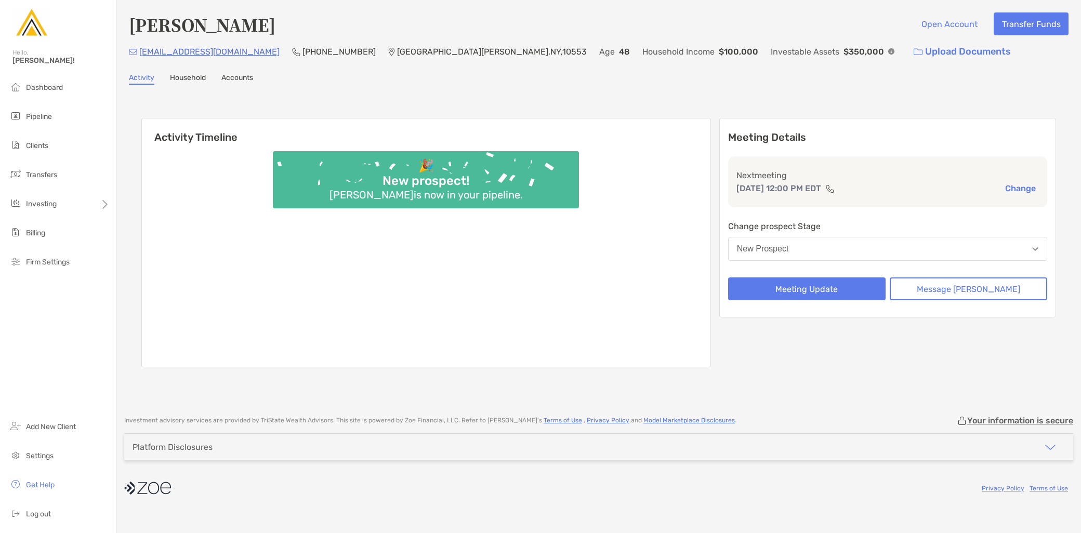  What do you see at coordinates (188, 79) in the screenshot?
I see `a: Household` at bounding box center [188, 79].